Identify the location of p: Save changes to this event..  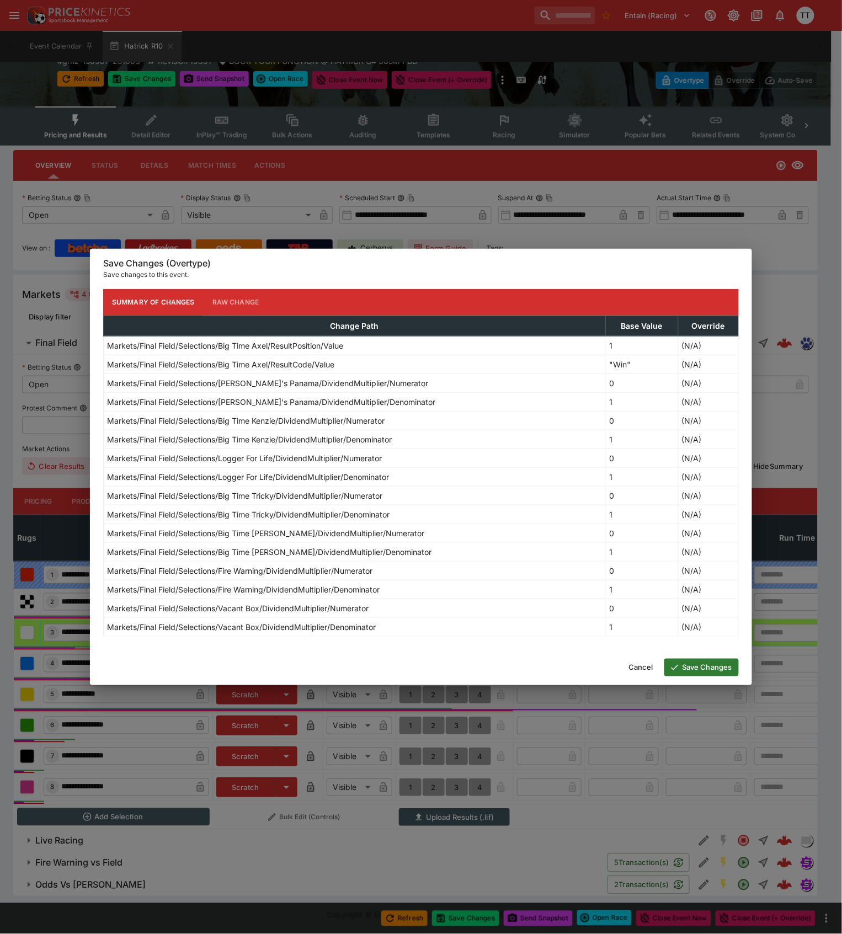
(421, 275).